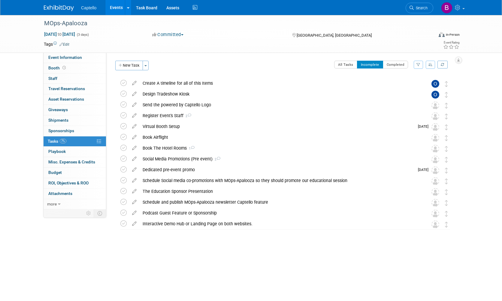  What do you see at coordinates (280, 191) in the screenshot?
I see `div: The Education Sponsor Presentation` at bounding box center [280, 191].